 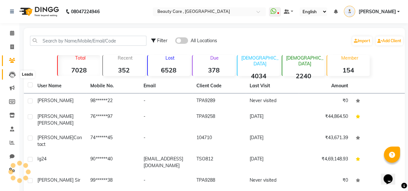 I want to click on a: Add Client, so click(x=389, y=41).